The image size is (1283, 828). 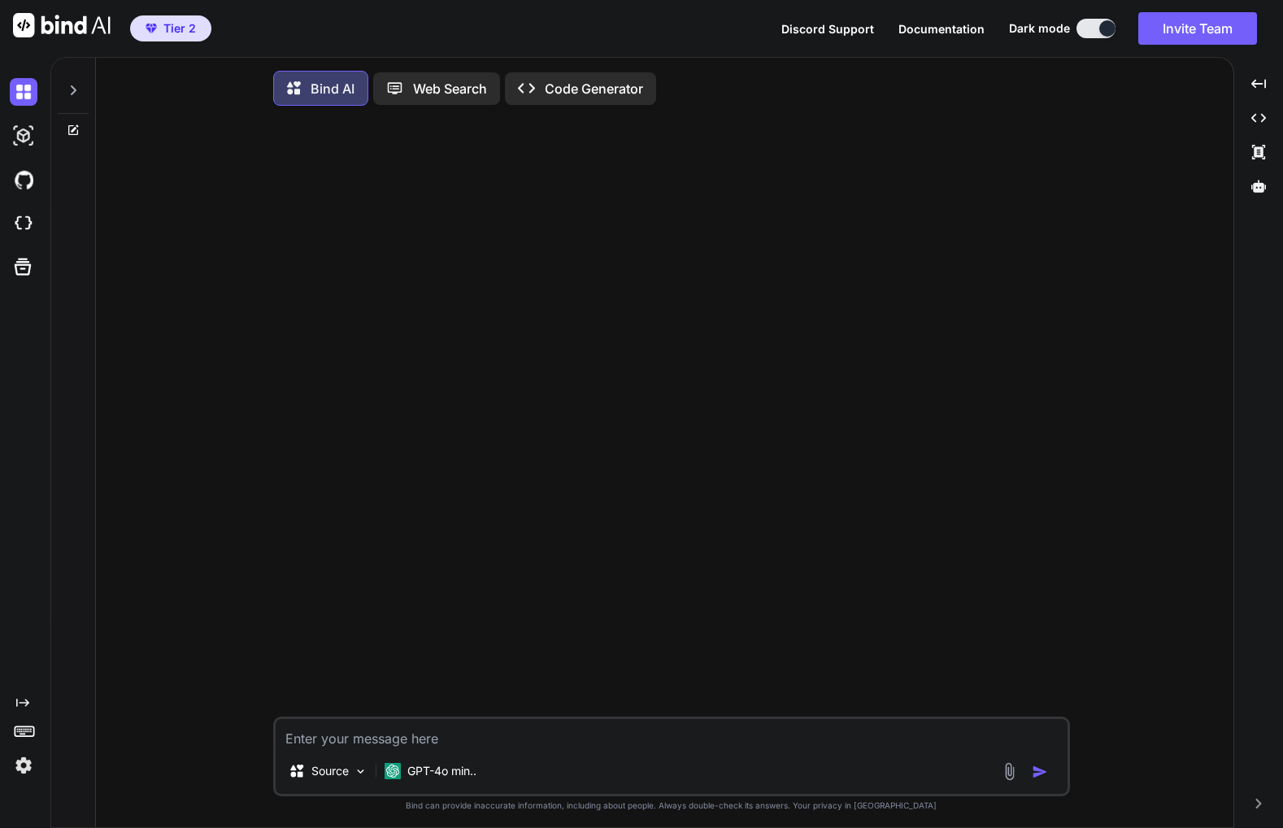 What do you see at coordinates (1040, 771) in the screenshot?
I see `img: icon` at bounding box center [1040, 771].